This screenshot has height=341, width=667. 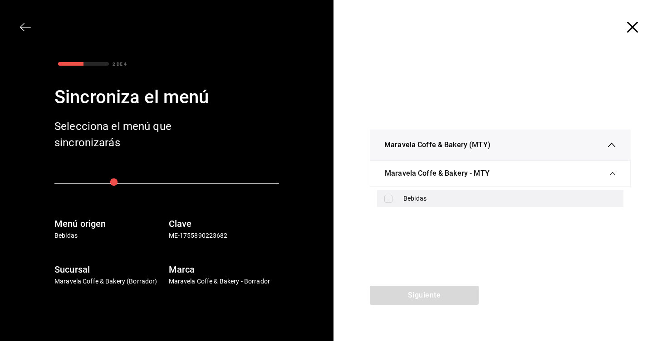 What do you see at coordinates (110, 224) in the screenshot?
I see `h6: Menú origen` at bounding box center [110, 224].